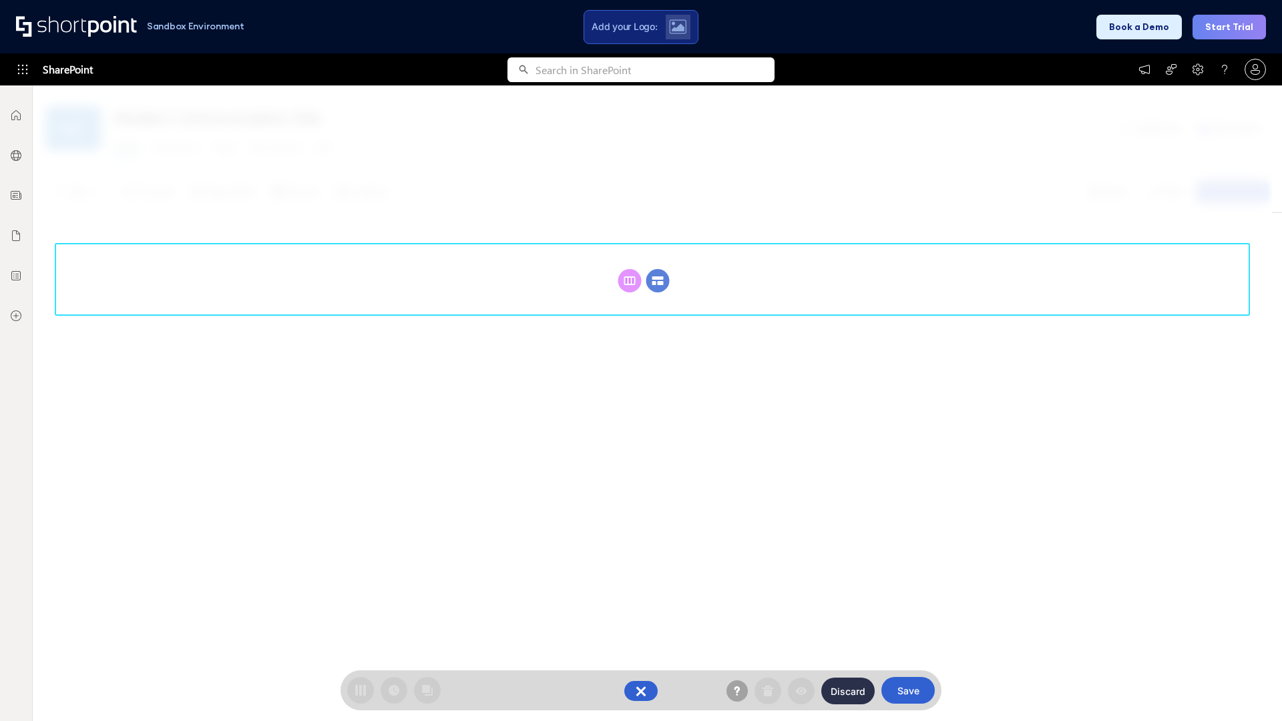  What do you see at coordinates (1230, 27) in the screenshot?
I see `button: Start Trial` at bounding box center [1230, 27].